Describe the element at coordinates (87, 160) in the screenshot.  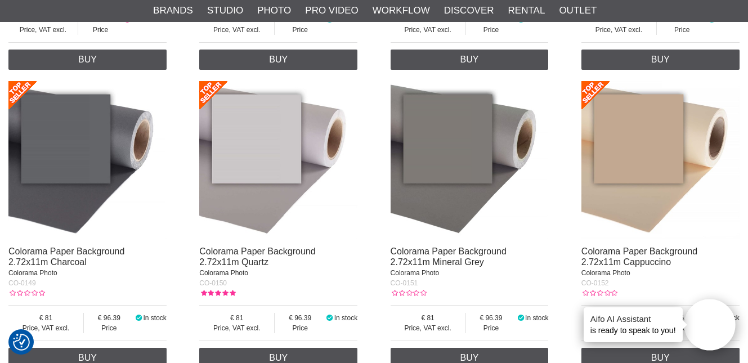
I see `img: Colorama Paper Background 2.72x11m Charcoal` at that location.